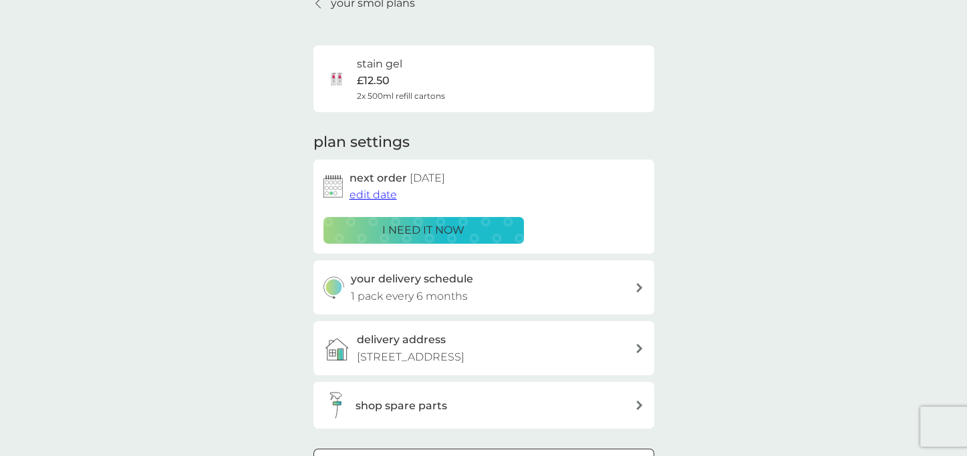  I want to click on h3: your delivery schedule, so click(412, 279).